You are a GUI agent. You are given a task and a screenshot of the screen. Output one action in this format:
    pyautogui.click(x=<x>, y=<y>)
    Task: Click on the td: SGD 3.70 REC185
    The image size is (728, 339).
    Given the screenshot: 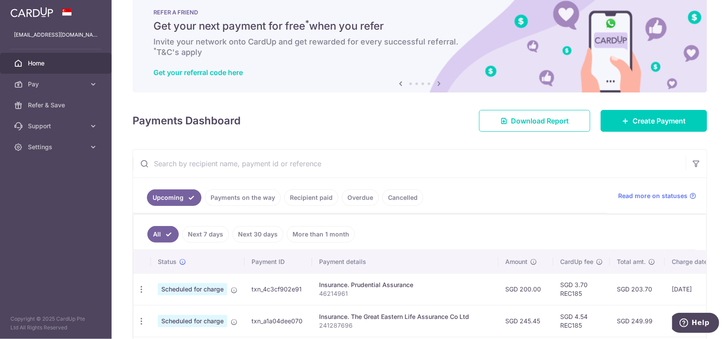 What is the action you would take?
    pyautogui.click(x=581, y=288)
    